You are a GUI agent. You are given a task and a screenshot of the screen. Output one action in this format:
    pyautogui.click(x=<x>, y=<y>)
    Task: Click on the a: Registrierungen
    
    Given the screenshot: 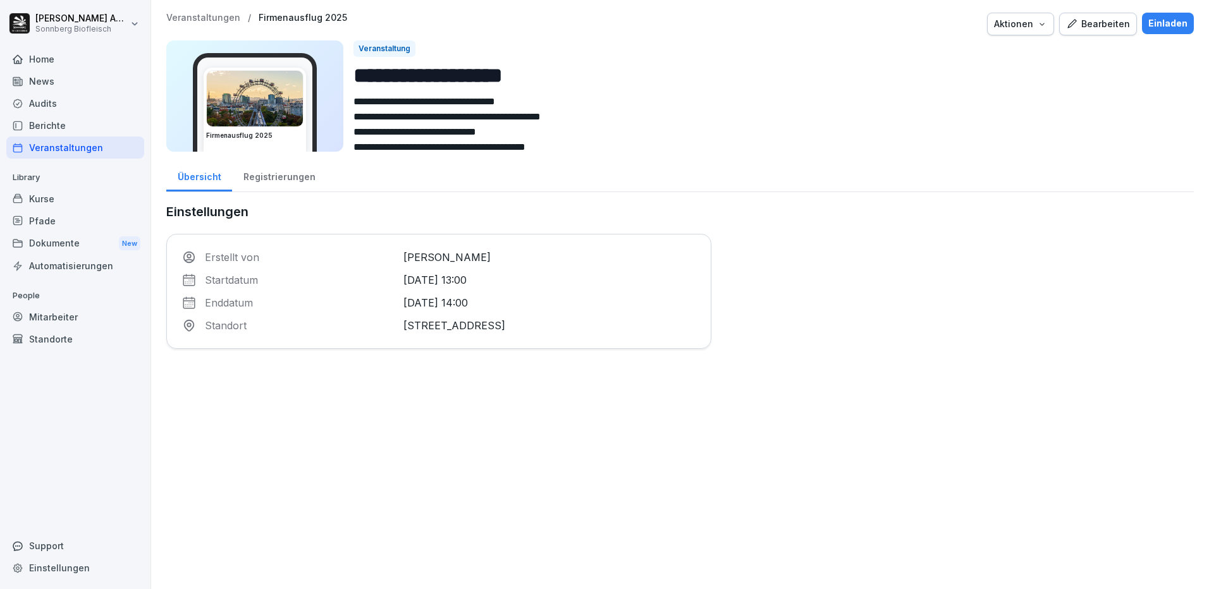 What is the action you would take?
    pyautogui.click(x=279, y=175)
    